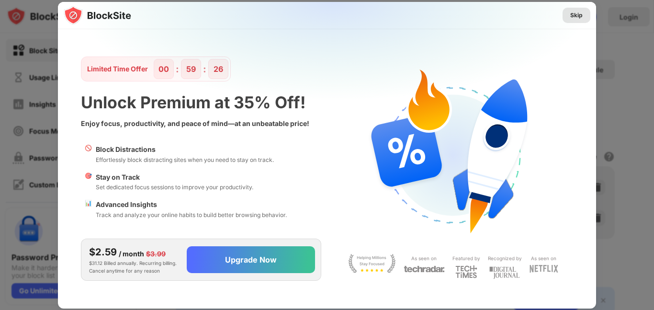  I want to click on div: $3.99, so click(156, 254).